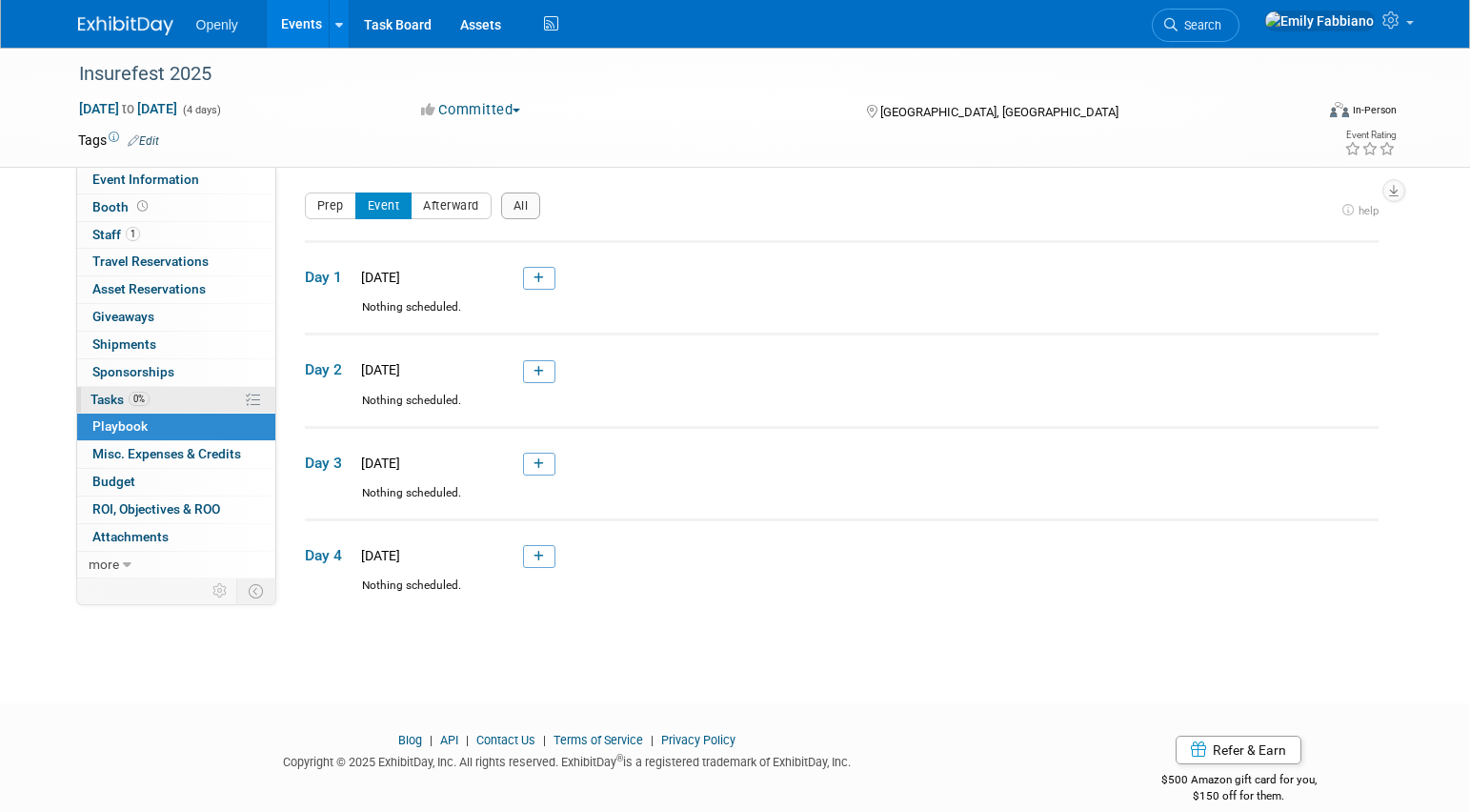  I want to click on span: Giveaways, so click(123, 317).